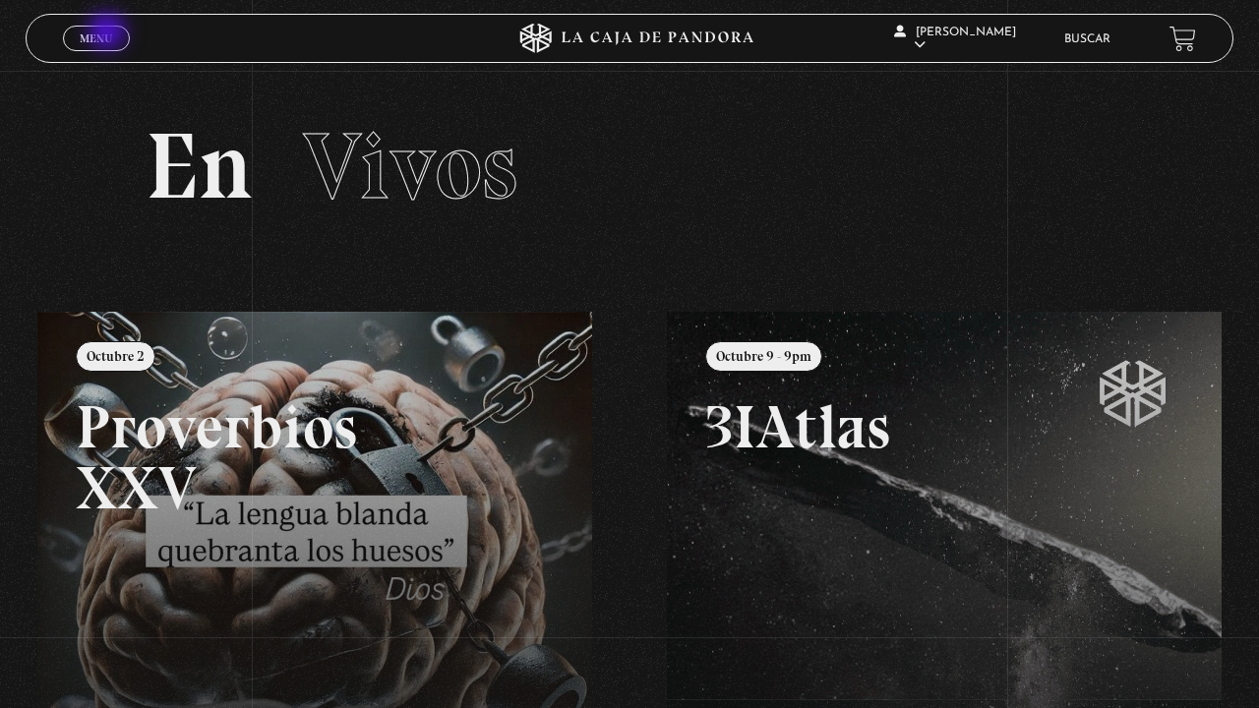 The width and height of the screenshot is (1259, 708). Describe the element at coordinates (1087, 39) in the screenshot. I see `a: Buscar` at that location.